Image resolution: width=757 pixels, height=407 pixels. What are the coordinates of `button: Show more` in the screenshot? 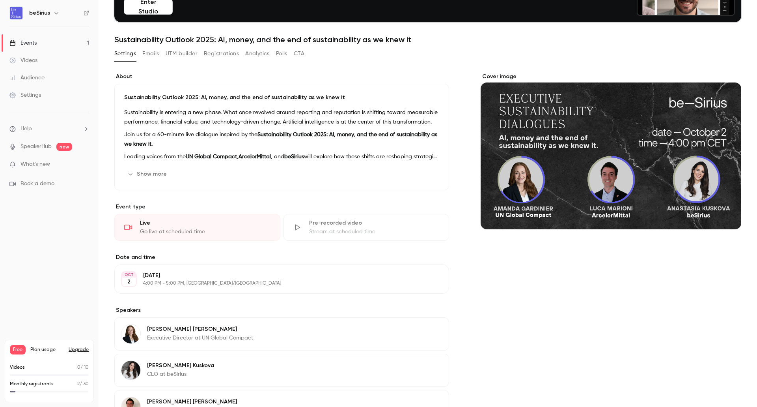 It's located at (148, 174).